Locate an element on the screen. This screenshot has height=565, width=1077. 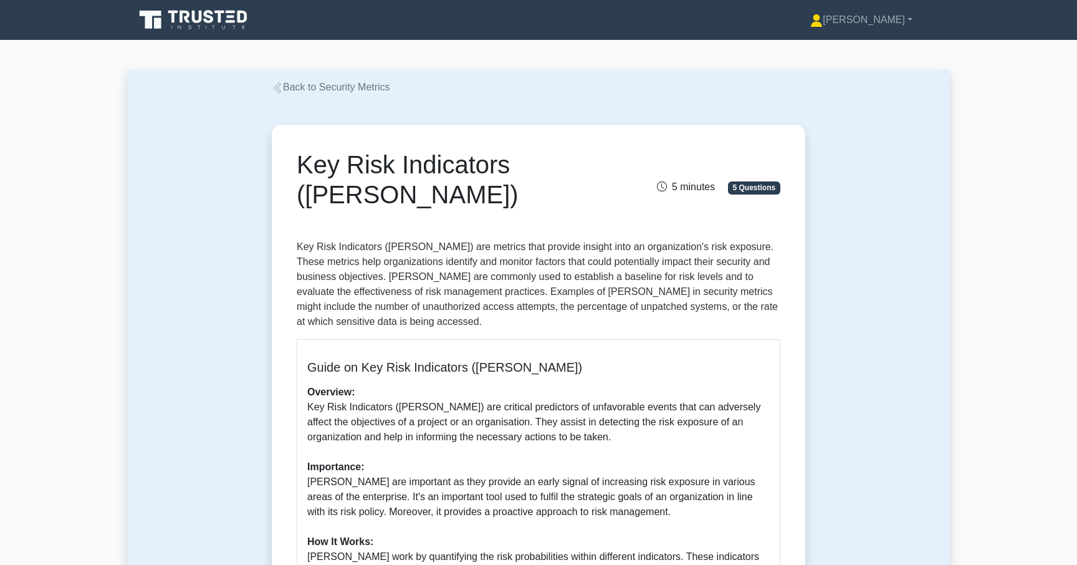
b: Overview: is located at coordinates (331, 391).